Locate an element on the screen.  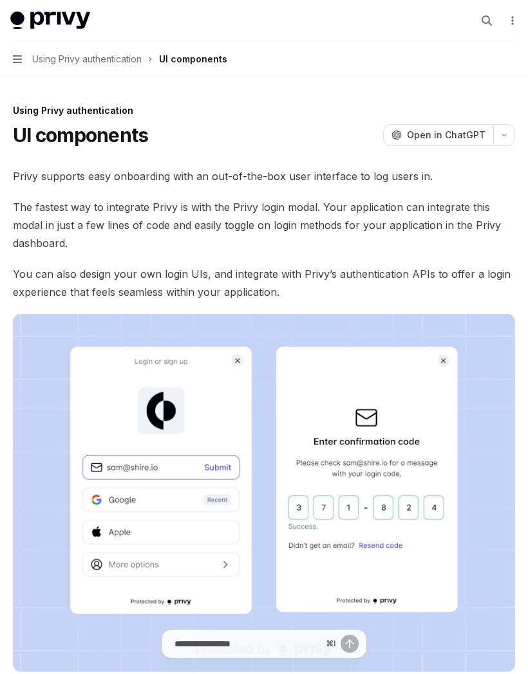
button: Send message is located at coordinates (349, 644).